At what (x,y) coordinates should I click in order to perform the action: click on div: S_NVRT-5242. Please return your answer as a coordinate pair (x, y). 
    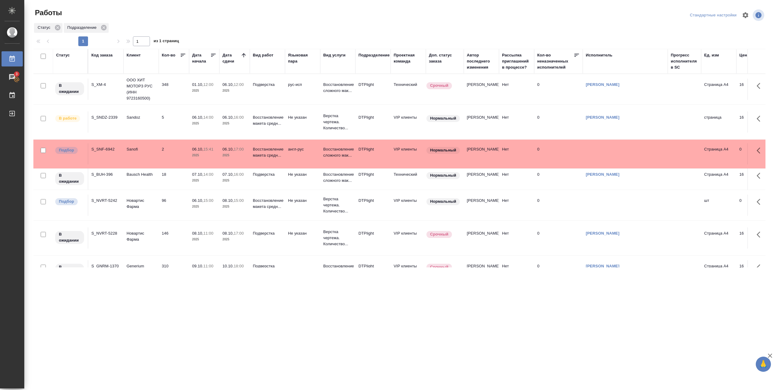
    Looking at the image, I should click on (106, 201).